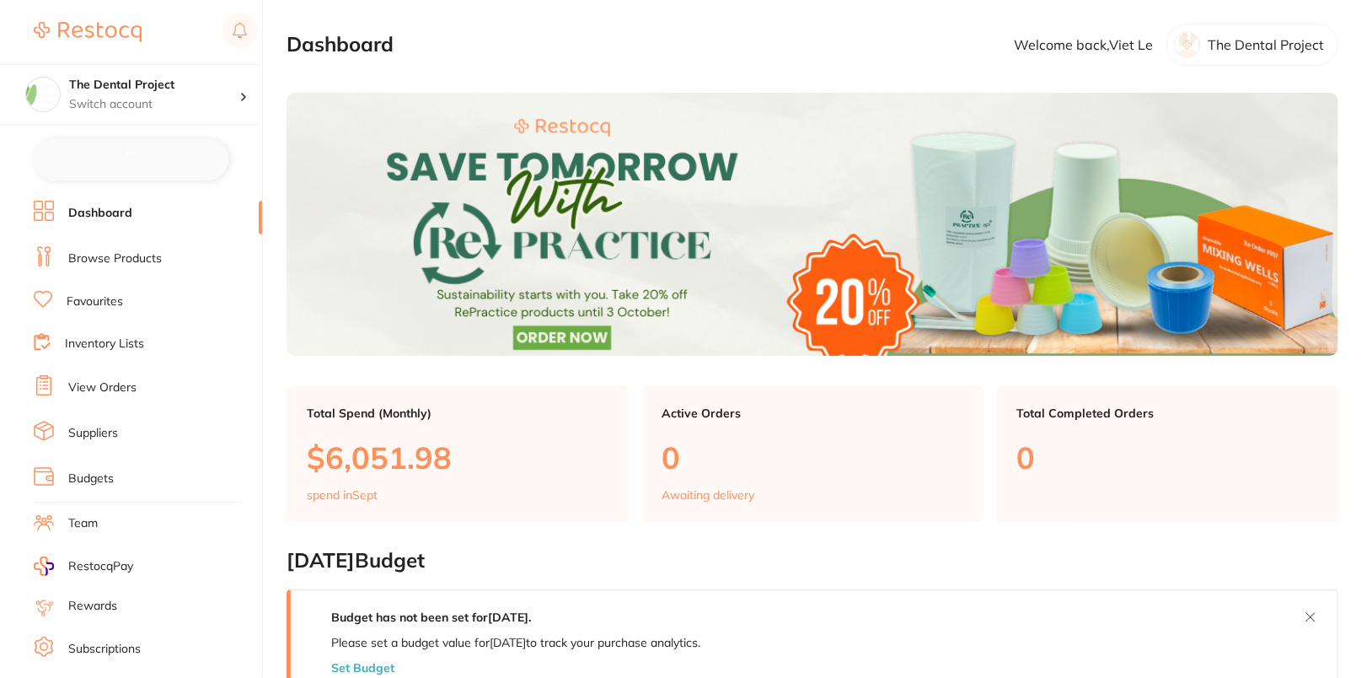  What do you see at coordinates (93, 433) in the screenshot?
I see `a: Suppliers` at bounding box center [93, 433].